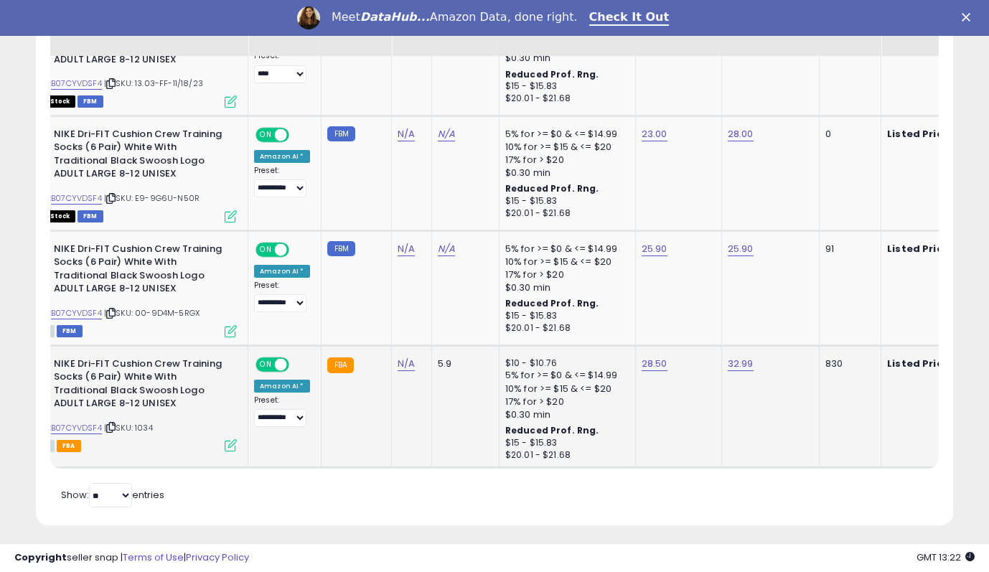 This screenshot has width=989, height=572. I want to click on div: 0, so click(848, 134).